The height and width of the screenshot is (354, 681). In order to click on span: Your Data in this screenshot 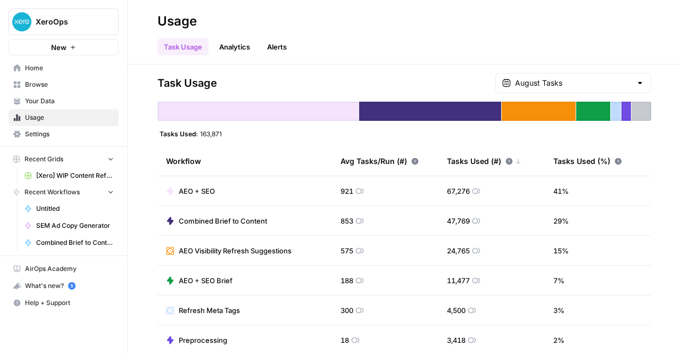, I will do `click(69, 101)`.